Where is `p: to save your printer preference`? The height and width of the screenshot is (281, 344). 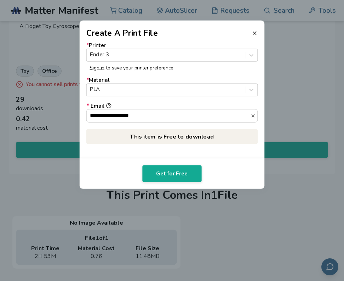 p: to save your printer preference is located at coordinates (172, 68).